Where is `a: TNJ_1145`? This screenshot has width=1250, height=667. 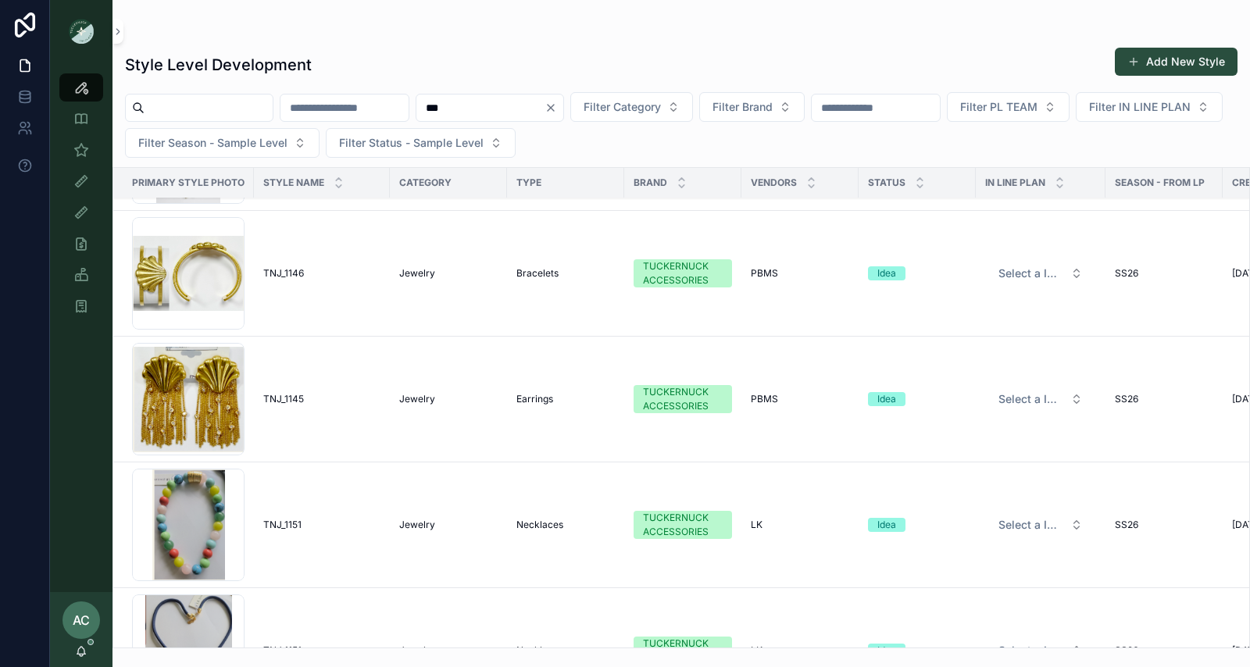
a: TNJ_1145 is located at coordinates (322, 399).